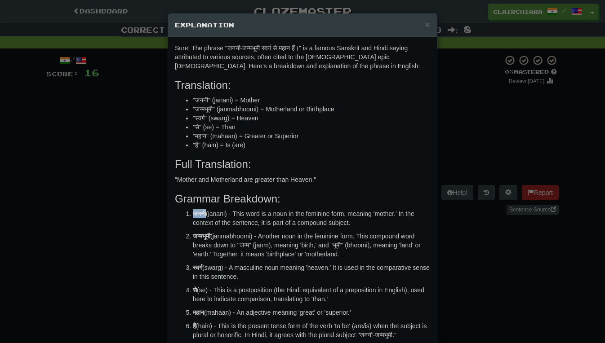 The image size is (605, 343). I want to click on li: "से" (se) = Than, so click(311, 127).